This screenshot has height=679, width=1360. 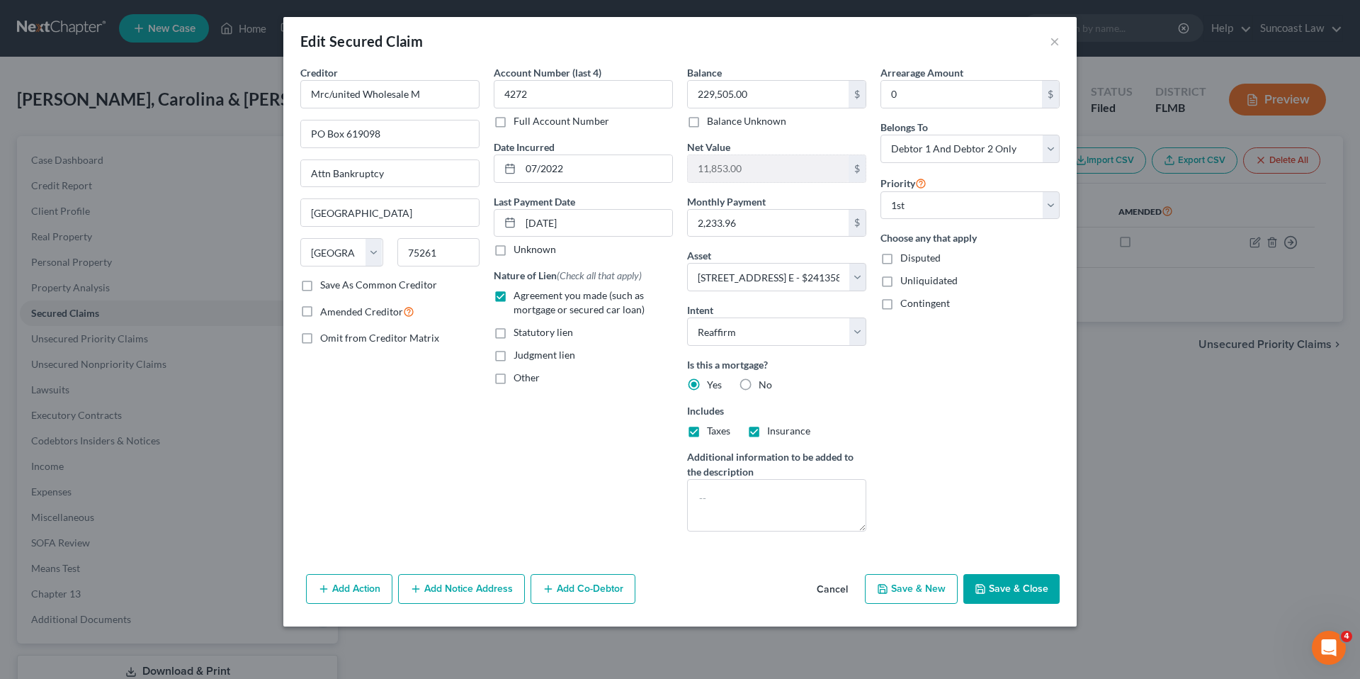 I want to click on label: Priority, so click(x=903, y=183).